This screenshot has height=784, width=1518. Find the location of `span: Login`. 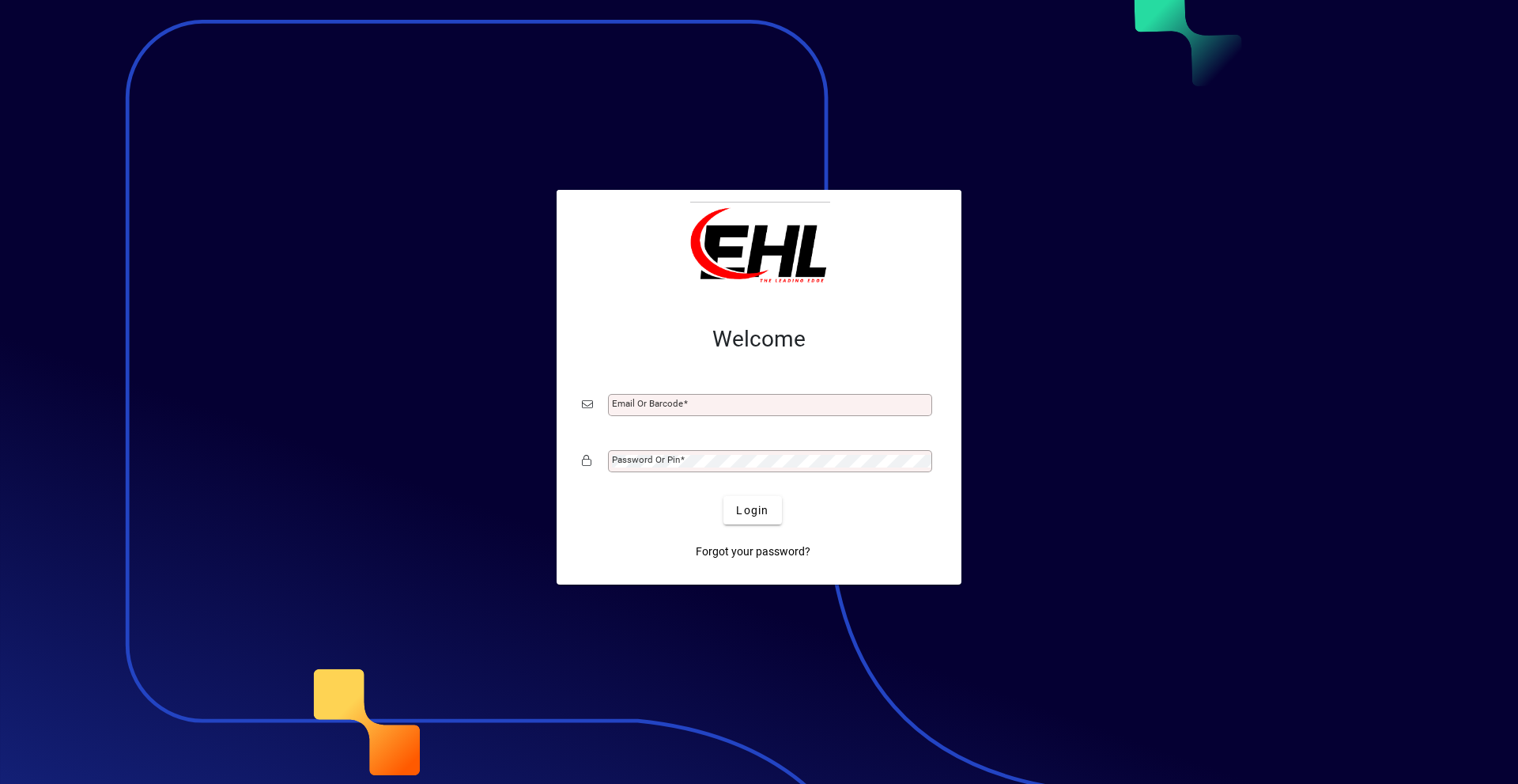

span: Login is located at coordinates (752, 510).